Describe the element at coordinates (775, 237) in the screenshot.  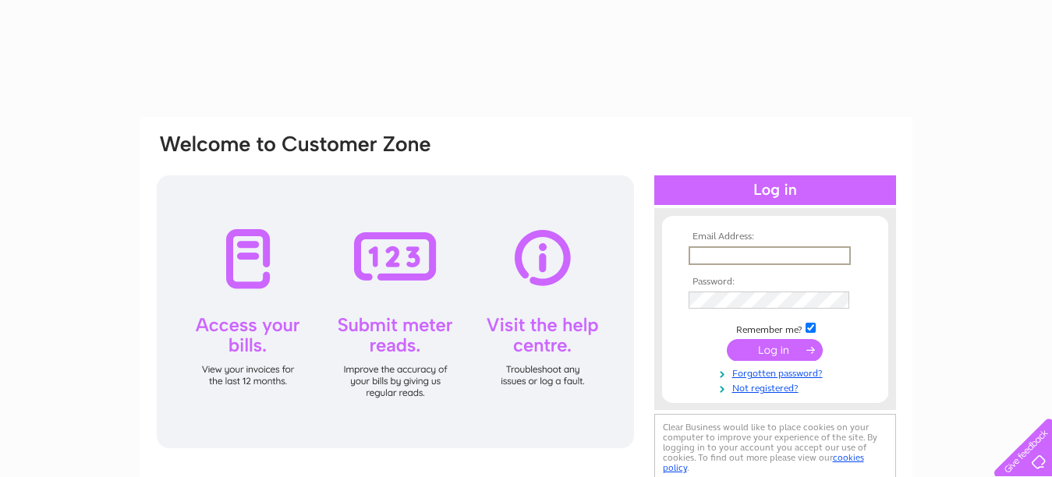
I see `th: Email Address:` at that location.